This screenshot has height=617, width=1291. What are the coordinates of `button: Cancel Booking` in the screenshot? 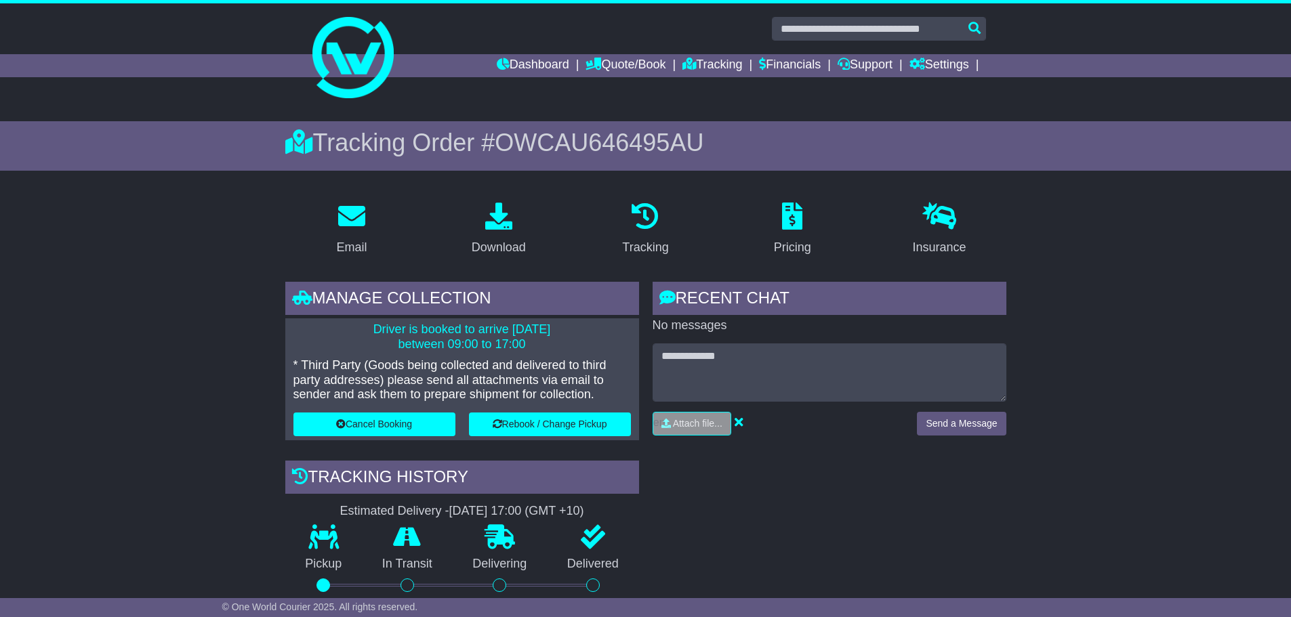 It's located at (374, 424).